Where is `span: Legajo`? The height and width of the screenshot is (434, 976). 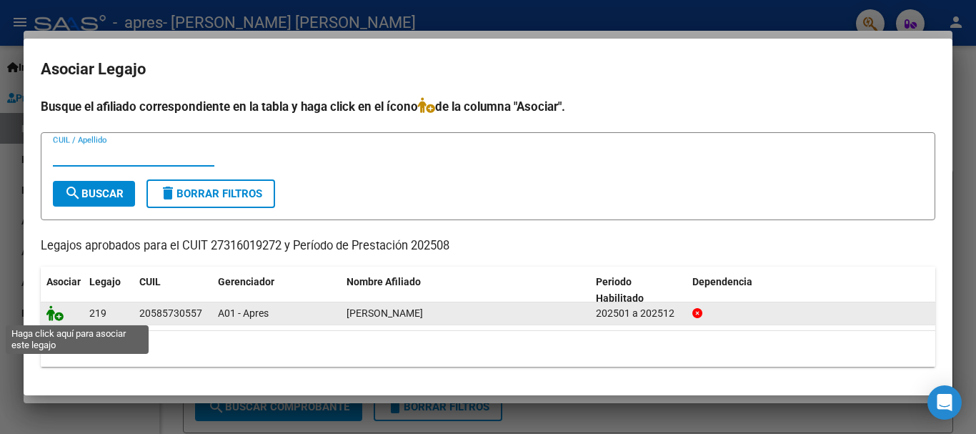
span: Legajo is located at coordinates (105, 281).